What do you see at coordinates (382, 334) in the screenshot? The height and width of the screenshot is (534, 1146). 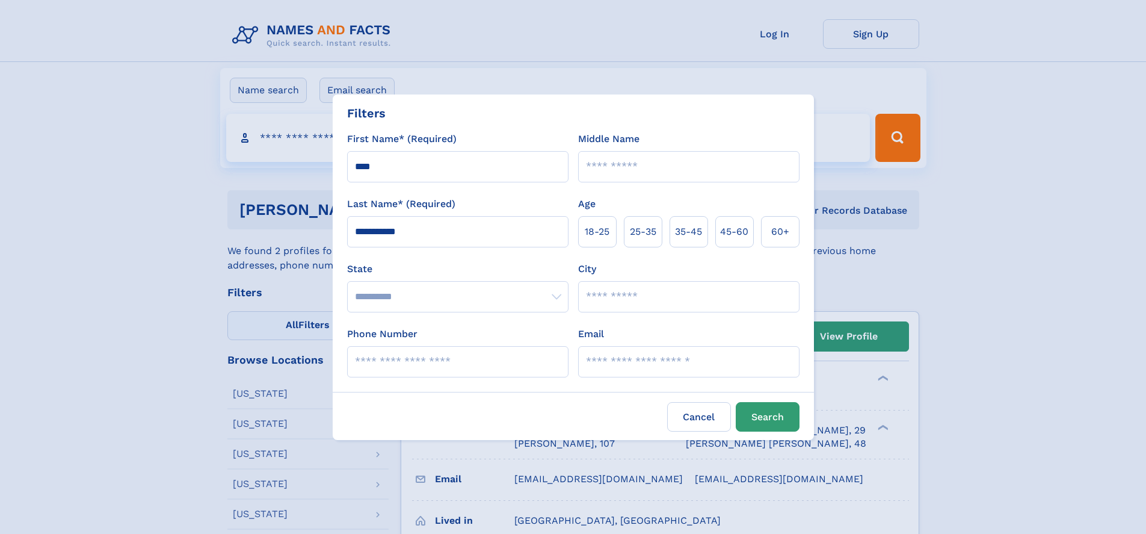 I see `label: Phone Number` at bounding box center [382, 334].